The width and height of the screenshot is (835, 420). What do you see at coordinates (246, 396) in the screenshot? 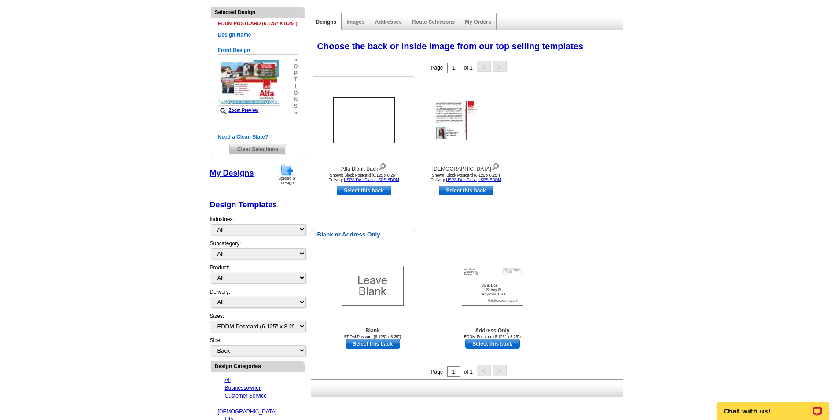
I see `a: Customer Service` at bounding box center [246, 396].